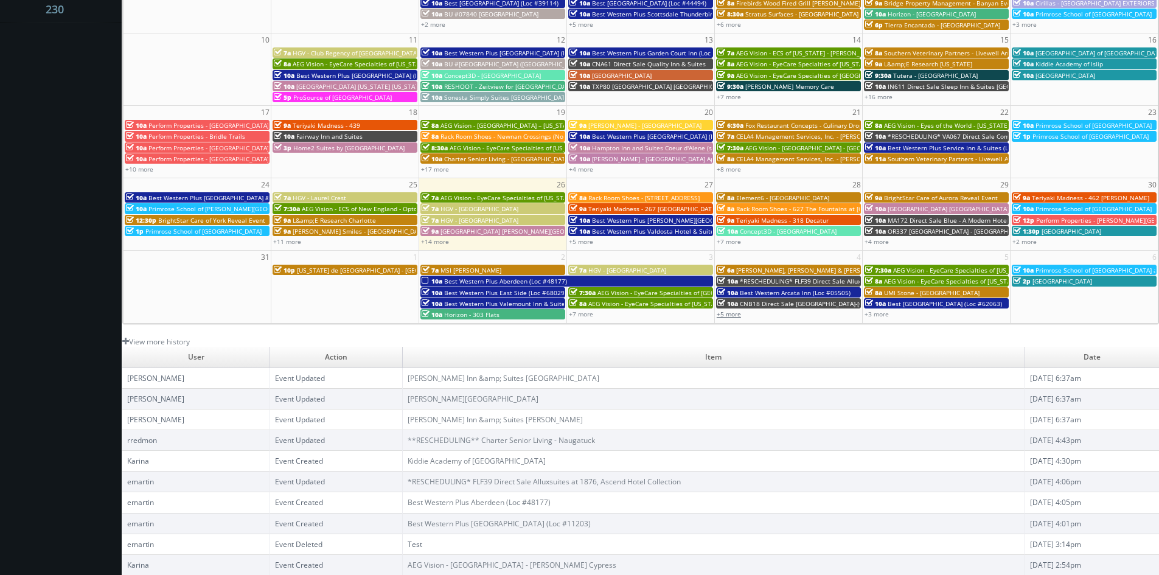 This screenshot has width=1159, height=575. I want to click on span: Hampton Inn and Suites Coeur d'Alene (second shoot), so click(671, 148).